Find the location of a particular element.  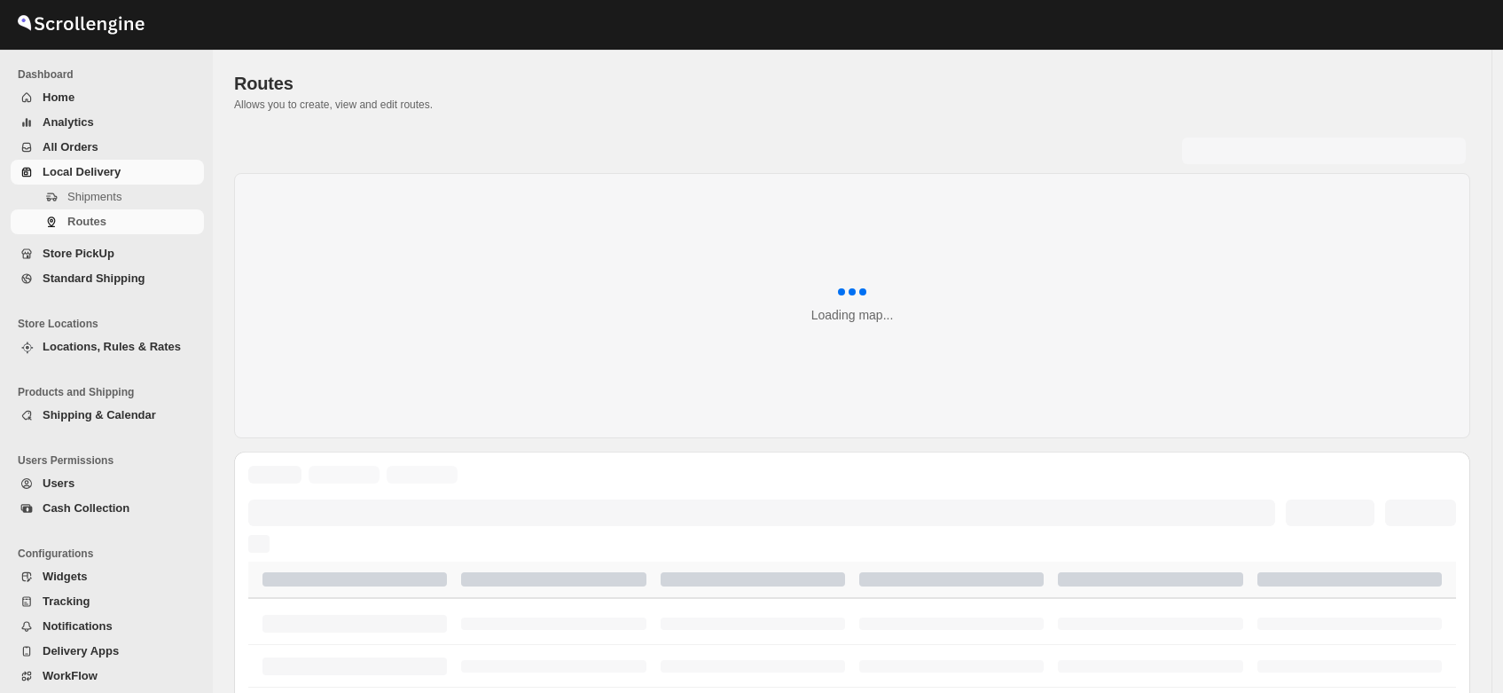

button: Delivery Apps is located at coordinates (107, 651).